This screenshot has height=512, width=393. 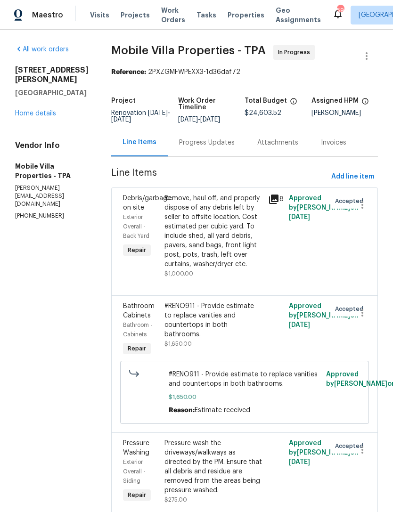 I want to click on div: Invoices, so click(x=333, y=143).